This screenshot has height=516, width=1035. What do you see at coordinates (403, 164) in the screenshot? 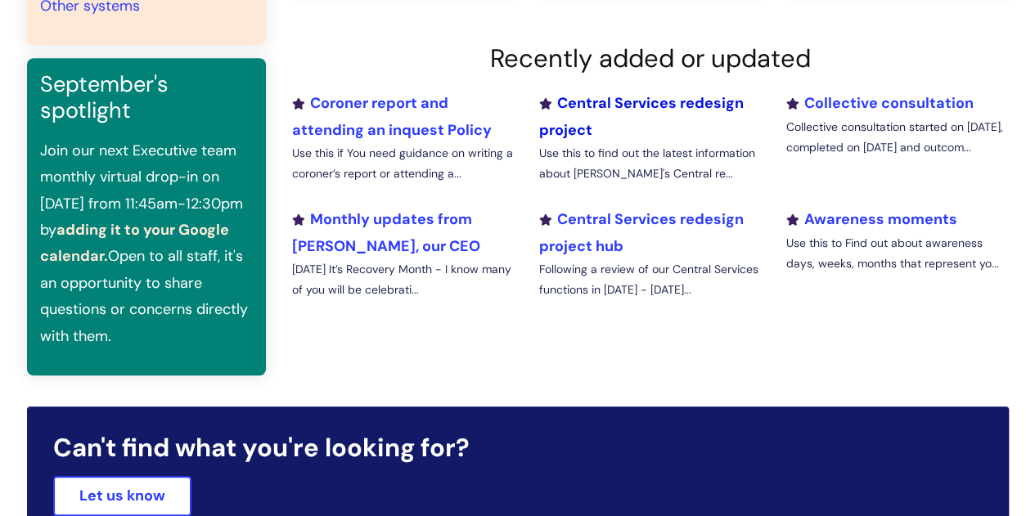
I see `p: Use this if You need guidance on writing a coroner’s report or attending a...` at bounding box center [403, 164].